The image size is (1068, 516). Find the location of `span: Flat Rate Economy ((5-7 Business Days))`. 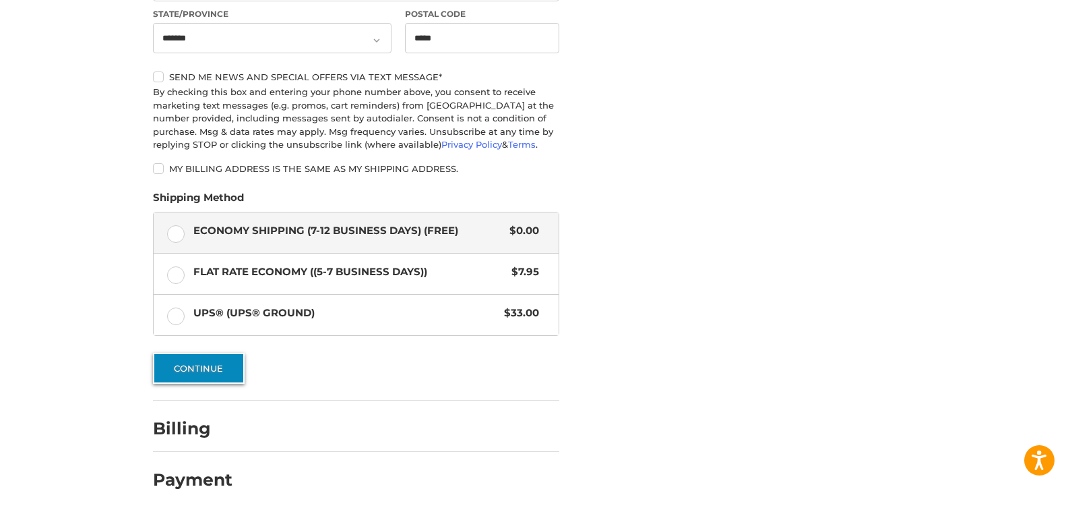

span: Flat Rate Economy ((5-7 Business Days)) is located at coordinates (349, 272).